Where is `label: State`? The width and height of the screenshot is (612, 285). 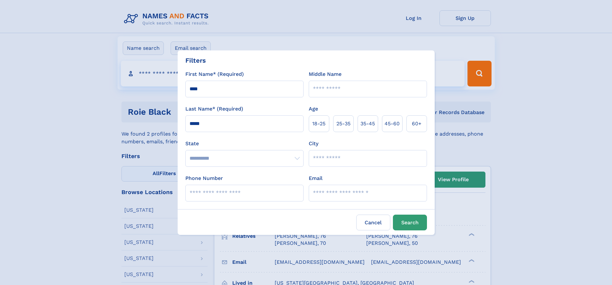
label: State is located at coordinates (244, 144).